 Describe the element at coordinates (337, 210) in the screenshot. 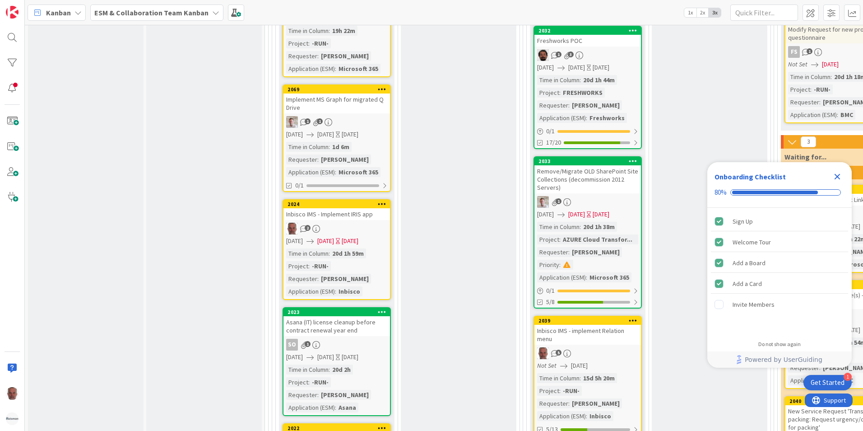

I see `div: 2024Inbisco IMS - Implement IRIS app` at that location.